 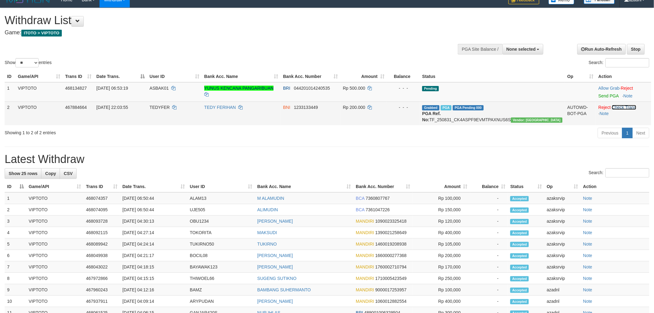 I want to click on td: OBU1234, so click(x=221, y=221).